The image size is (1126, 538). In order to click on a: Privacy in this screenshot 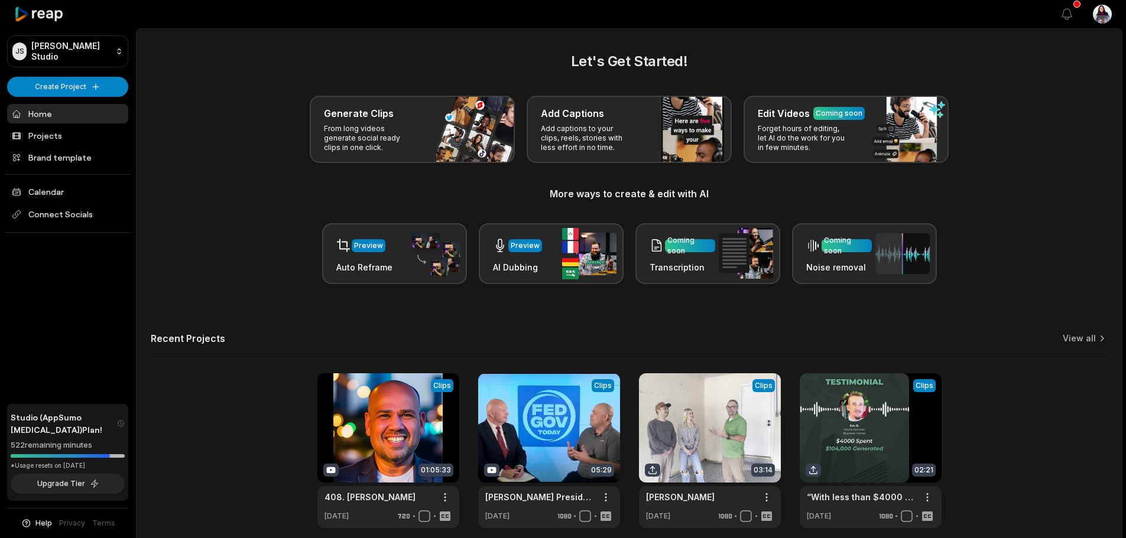, I will do `click(72, 524)`.